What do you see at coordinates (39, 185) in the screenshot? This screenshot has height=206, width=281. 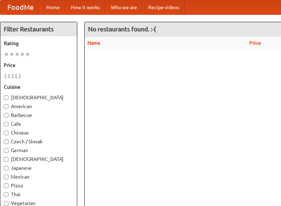 I see `label: Pizza` at bounding box center [39, 185].